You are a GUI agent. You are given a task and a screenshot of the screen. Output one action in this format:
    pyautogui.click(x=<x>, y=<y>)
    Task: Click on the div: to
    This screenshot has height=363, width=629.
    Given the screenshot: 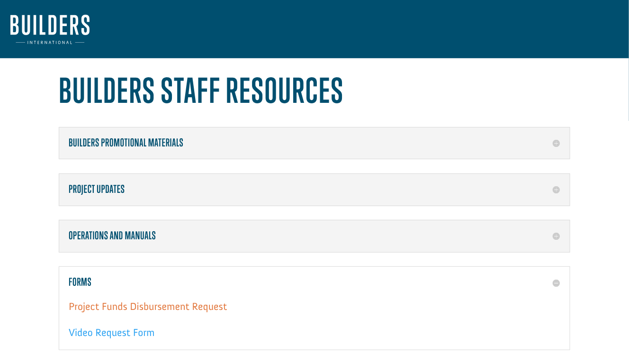 What is the action you would take?
    pyautogui.click(x=73, y=33)
    